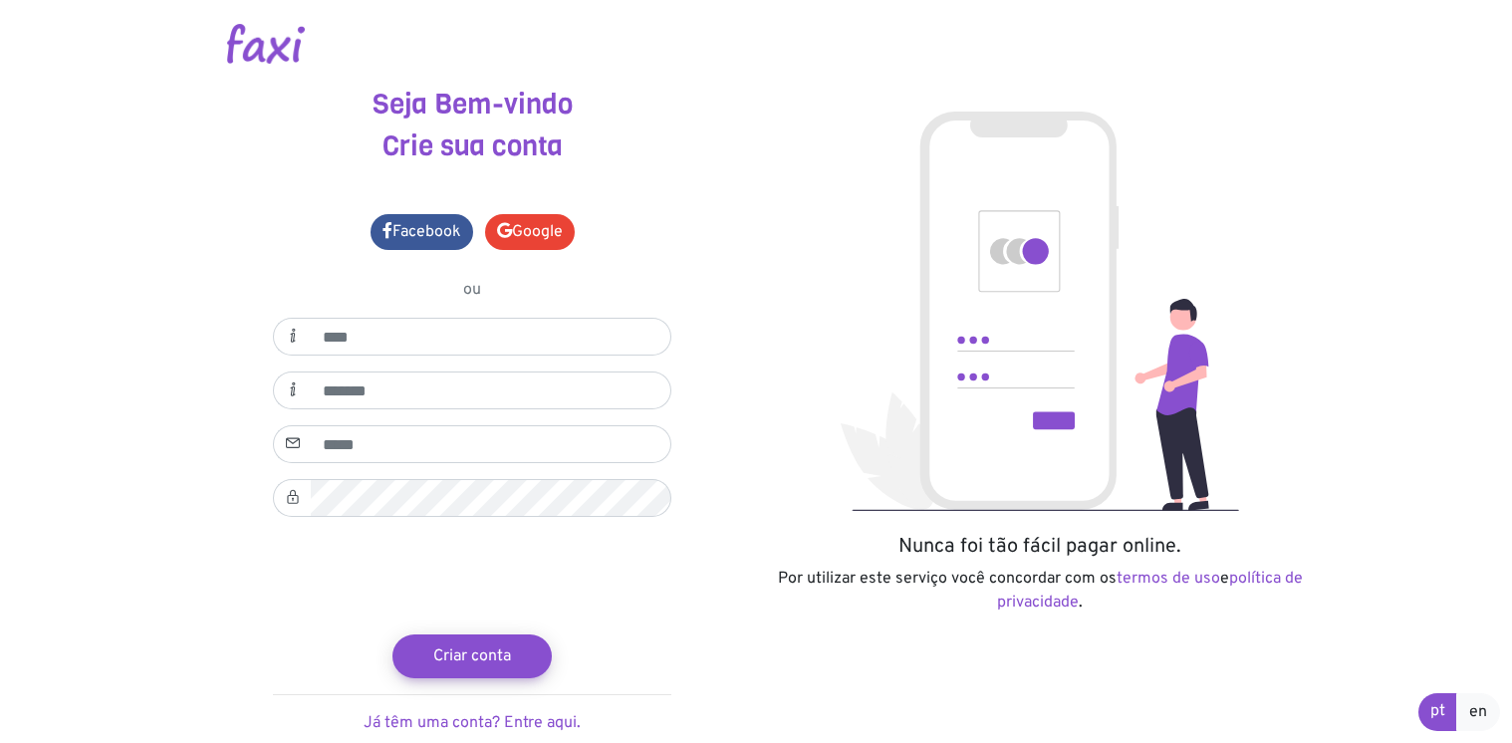 The height and width of the screenshot is (743, 1512). Describe the element at coordinates (472, 105) in the screenshot. I see `h3: Seja Bem-vindo` at that location.